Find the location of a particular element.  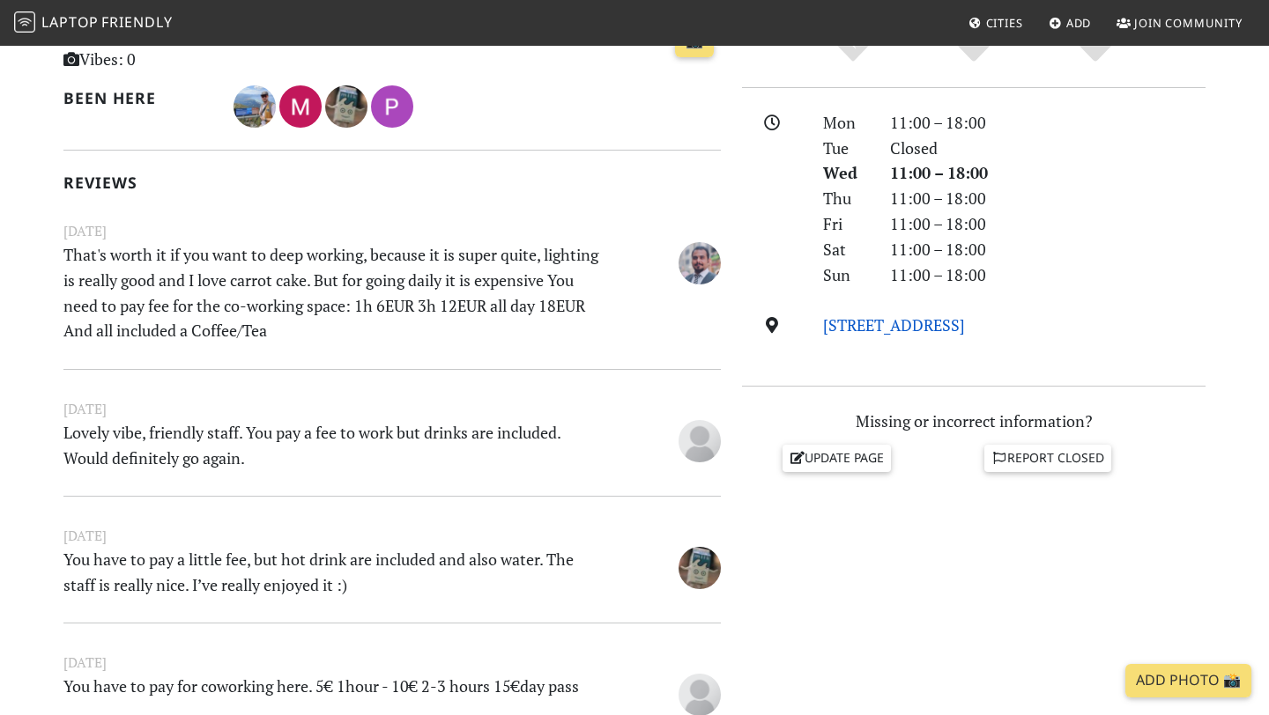

div: Sun is located at coordinates (846, 275).